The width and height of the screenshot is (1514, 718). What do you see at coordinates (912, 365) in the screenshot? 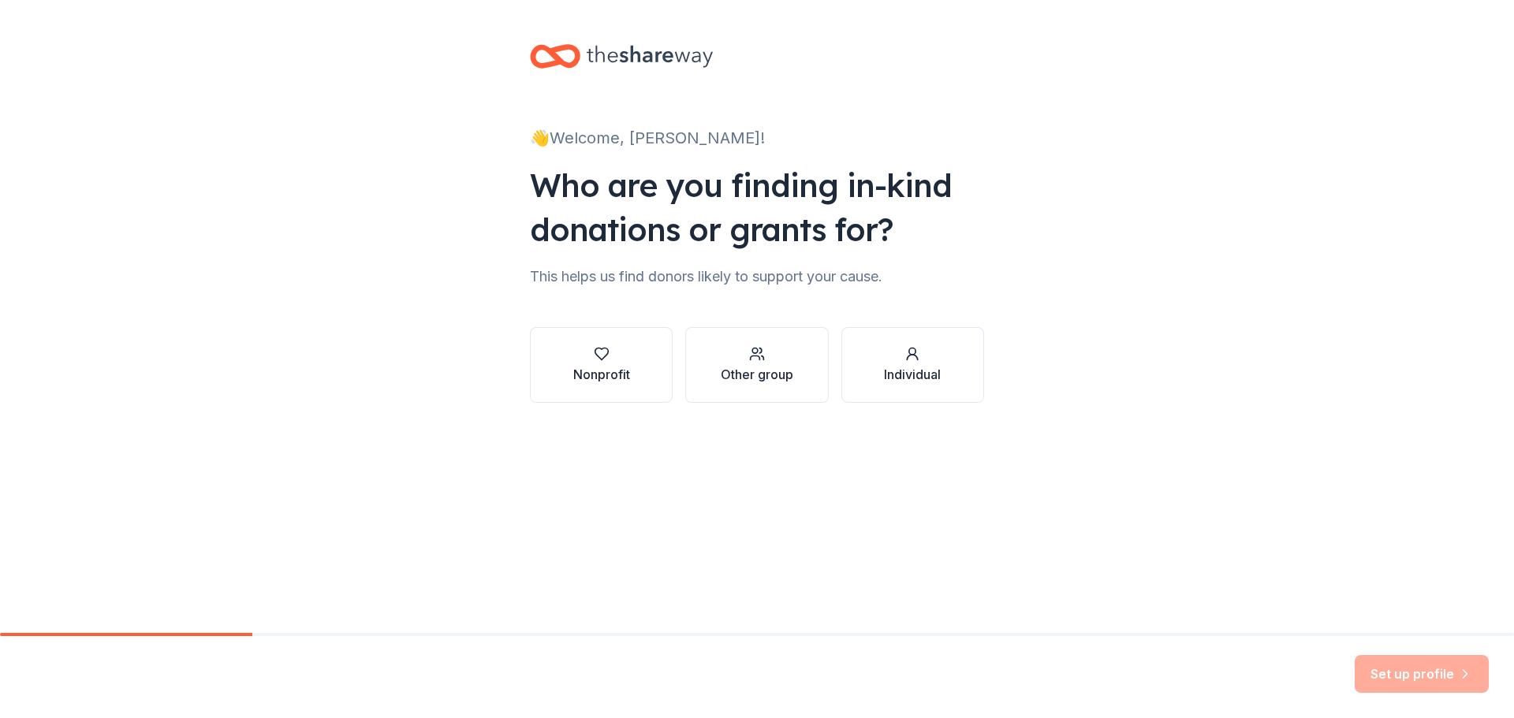
I see `button: Individual` at bounding box center [912, 365].